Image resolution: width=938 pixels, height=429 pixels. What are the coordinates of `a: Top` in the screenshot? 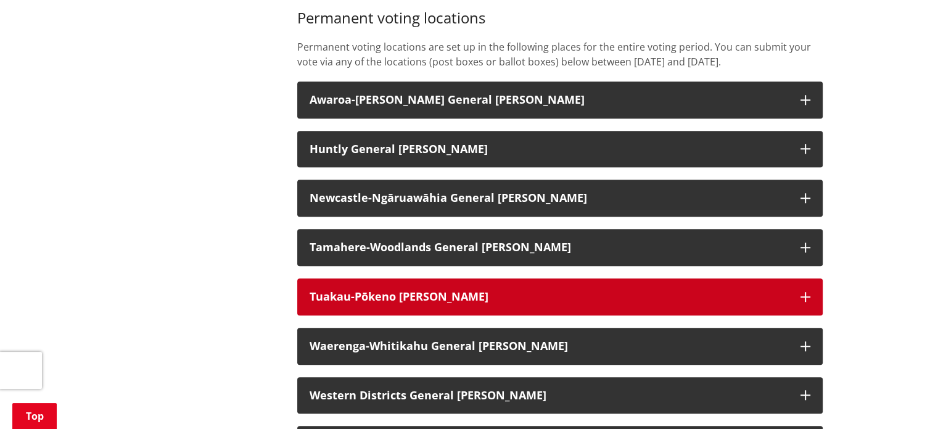 It's located at (35, 416).